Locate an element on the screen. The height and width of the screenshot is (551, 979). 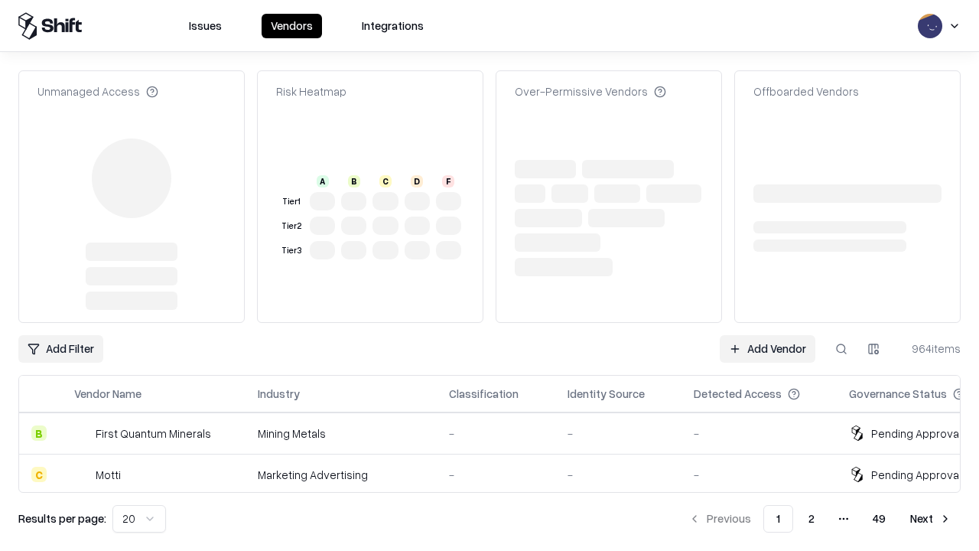
button: Vendors is located at coordinates (291, 26).